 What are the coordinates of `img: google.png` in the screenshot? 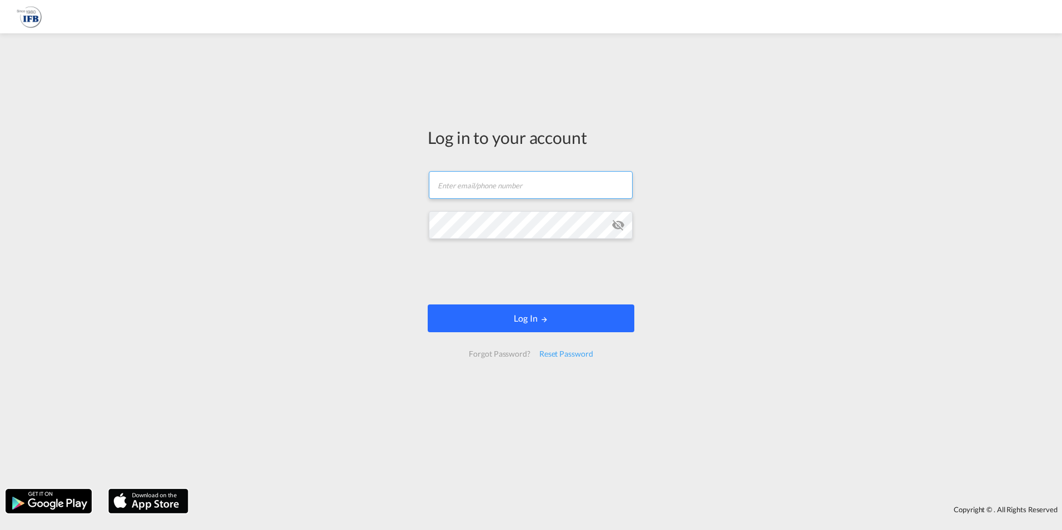 It's located at (48, 501).